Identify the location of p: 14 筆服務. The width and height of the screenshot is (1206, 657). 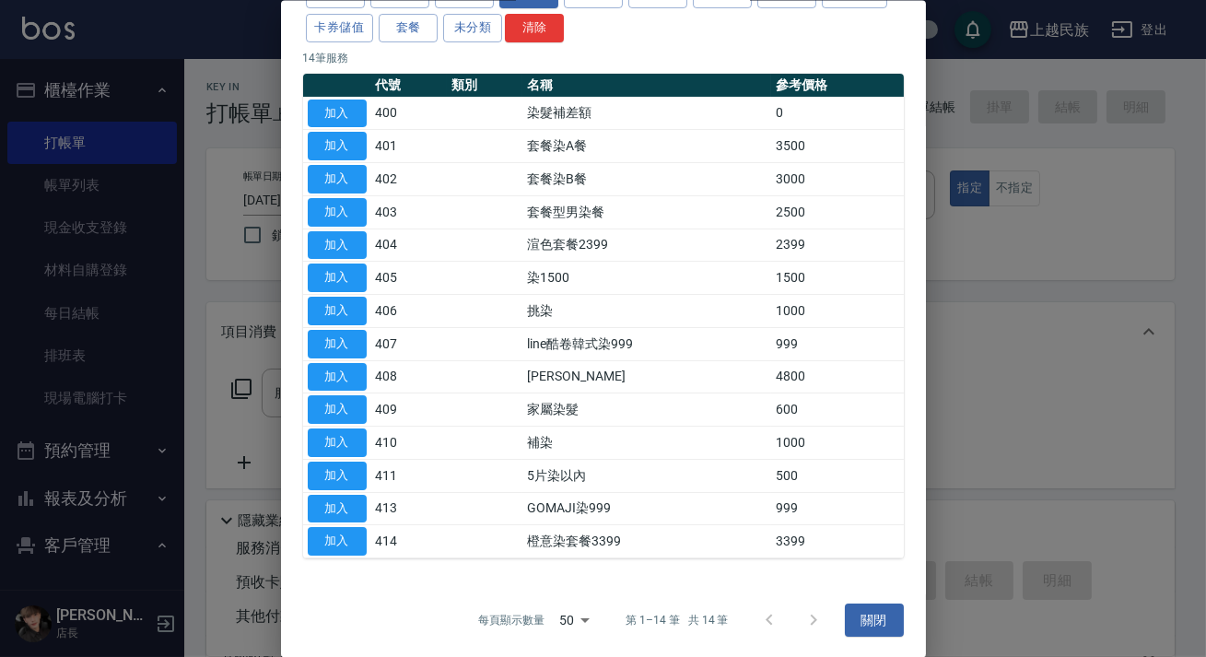
(604, 57).